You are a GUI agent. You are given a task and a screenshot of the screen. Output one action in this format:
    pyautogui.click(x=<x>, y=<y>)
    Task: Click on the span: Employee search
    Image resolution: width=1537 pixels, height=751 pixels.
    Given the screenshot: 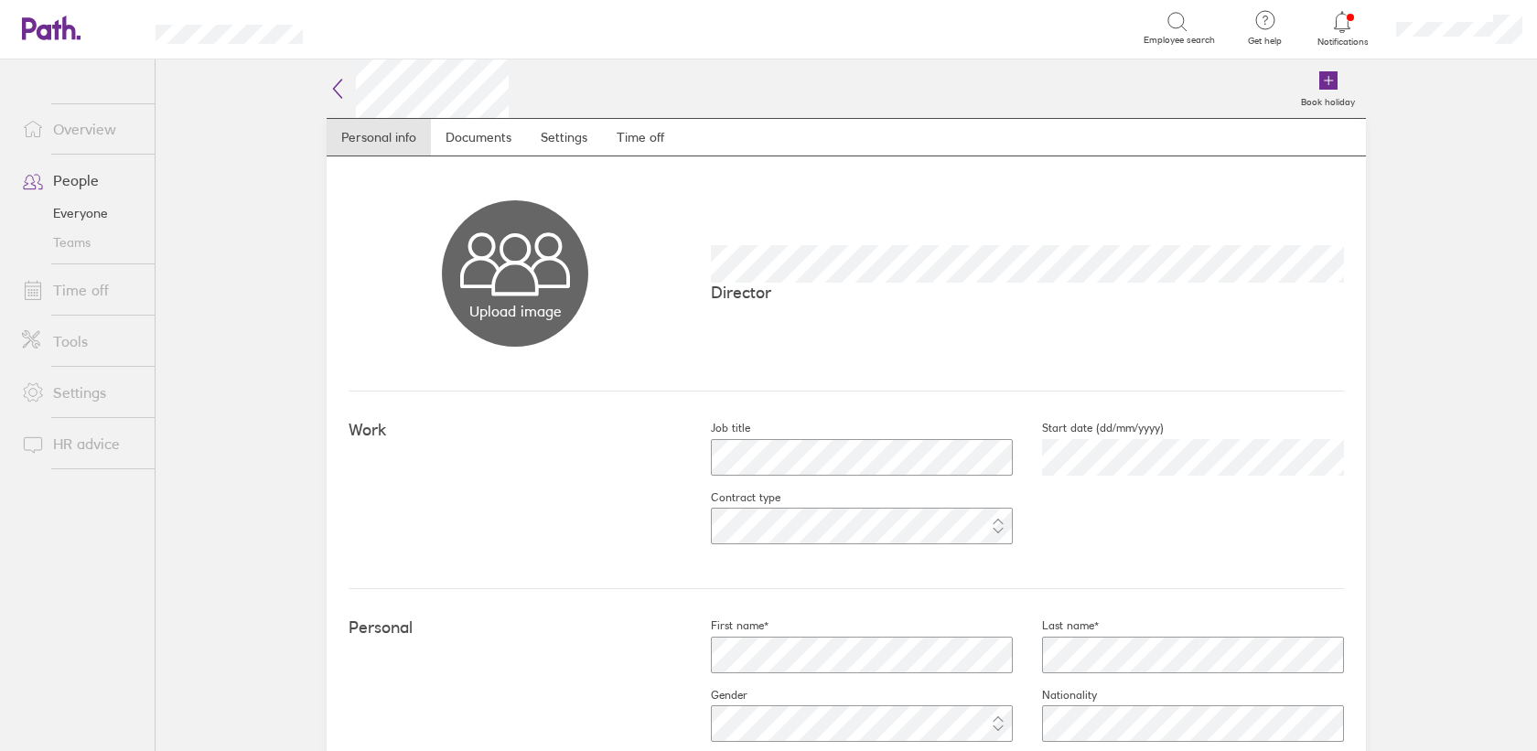 What is the action you would take?
    pyautogui.click(x=1179, y=40)
    